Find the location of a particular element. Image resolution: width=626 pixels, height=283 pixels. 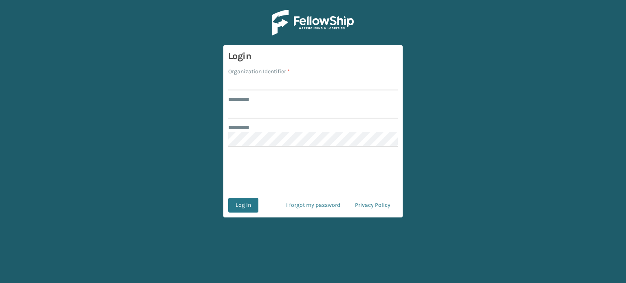

img: Logo is located at coordinates (313, 22).